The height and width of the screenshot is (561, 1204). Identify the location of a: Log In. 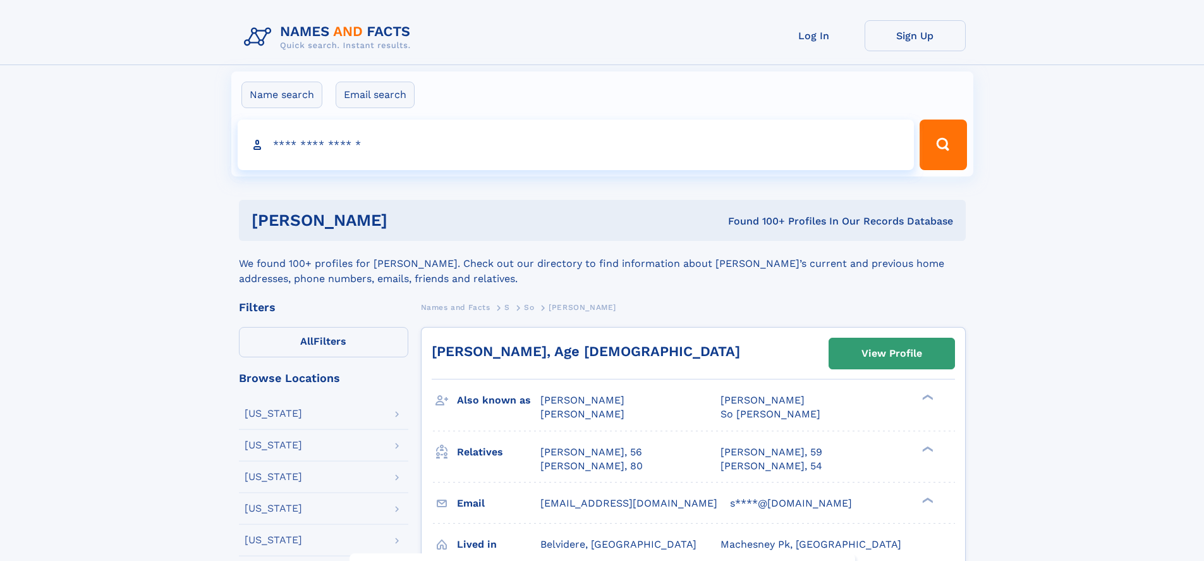
(814, 35).